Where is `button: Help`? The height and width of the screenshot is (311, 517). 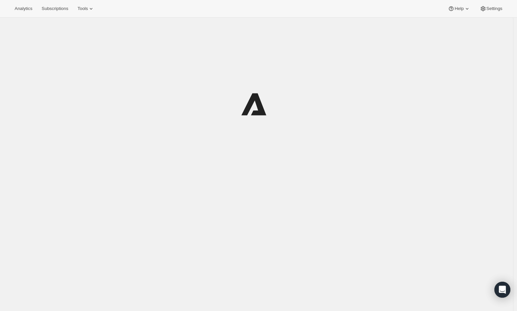
button: Help is located at coordinates (459, 9).